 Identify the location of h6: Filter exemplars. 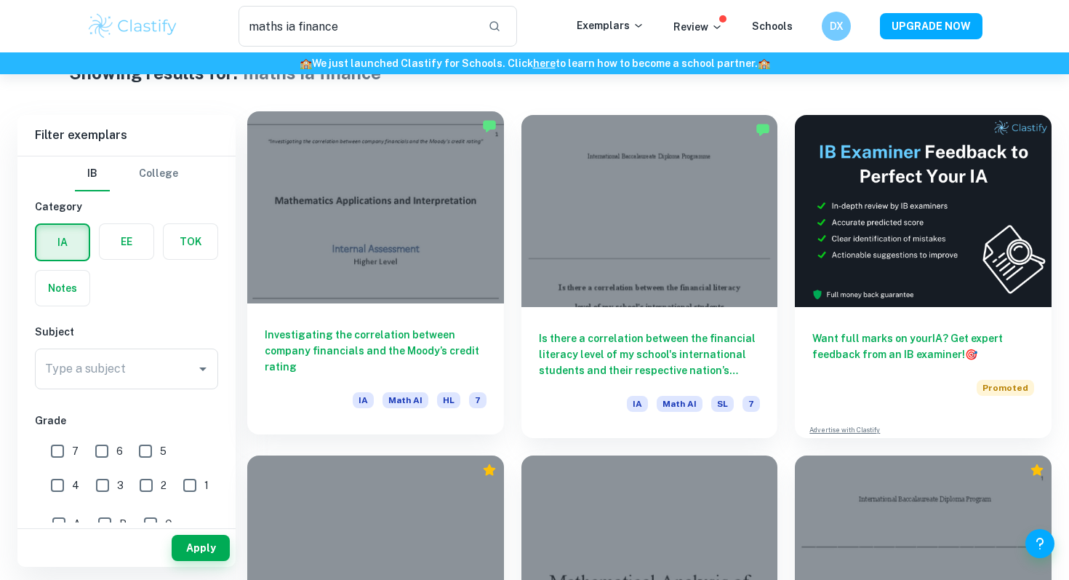
(127, 135).